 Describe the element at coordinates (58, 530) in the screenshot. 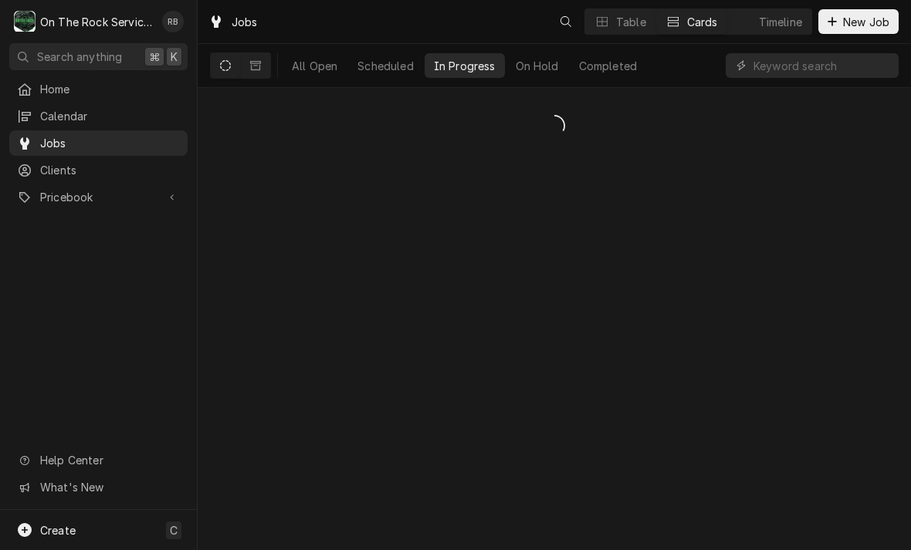

I see `span: Create` at that location.